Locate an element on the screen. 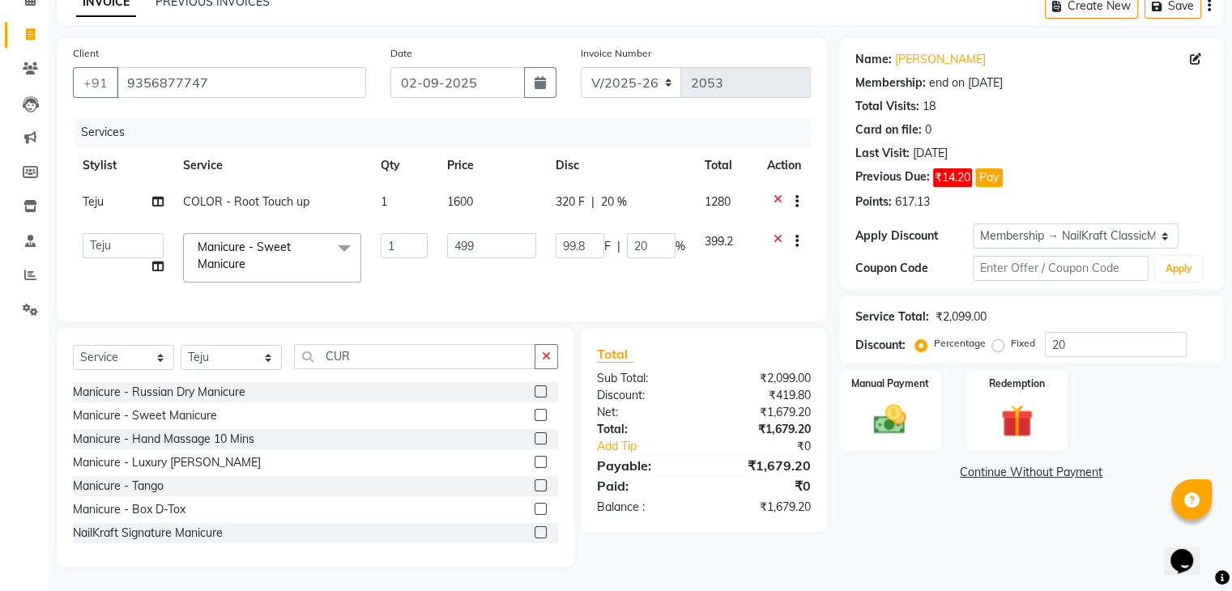 This screenshot has width=1232, height=591. div: Manicure - Hand Massage 10 Mins is located at coordinates (164, 439).